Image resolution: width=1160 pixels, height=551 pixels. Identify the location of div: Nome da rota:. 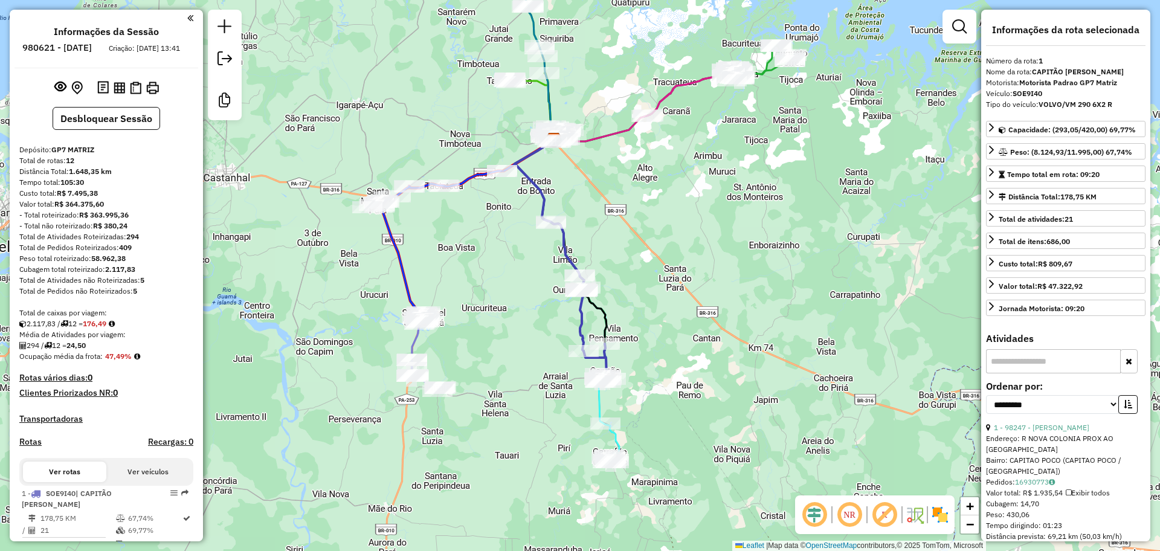
(1065, 72).